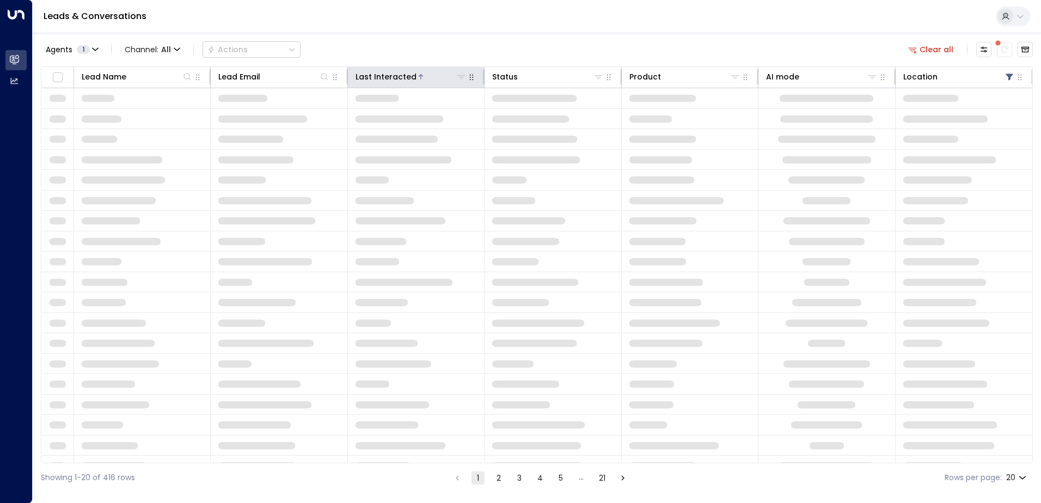 Image resolution: width=1041 pixels, height=503 pixels. What do you see at coordinates (152, 50) in the screenshot?
I see `button: Channel:All` at bounding box center [152, 50].